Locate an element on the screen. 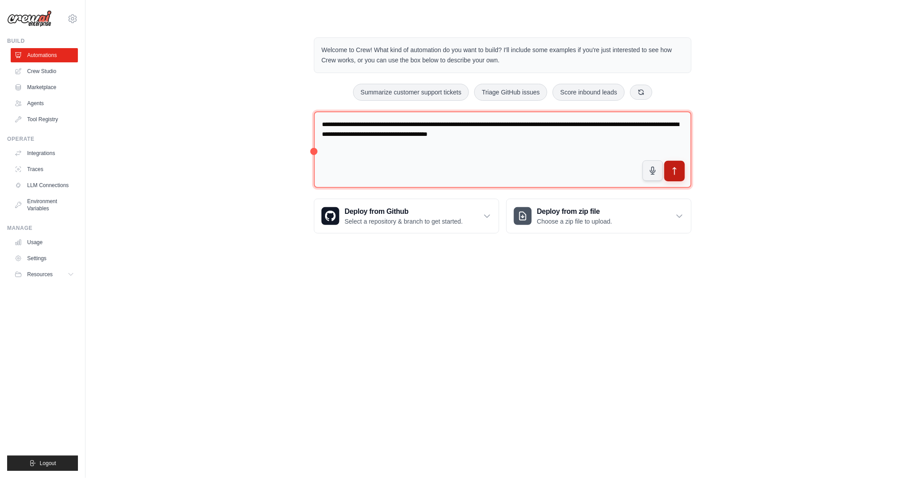  img: Logo is located at coordinates (29, 19).